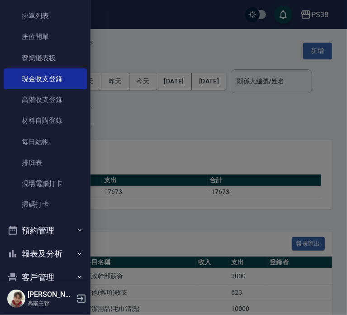 The image size is (347, 315). Describe the element at coordinates (45, 277) in the screenshot. I see `button: 客戶管理` at that location.